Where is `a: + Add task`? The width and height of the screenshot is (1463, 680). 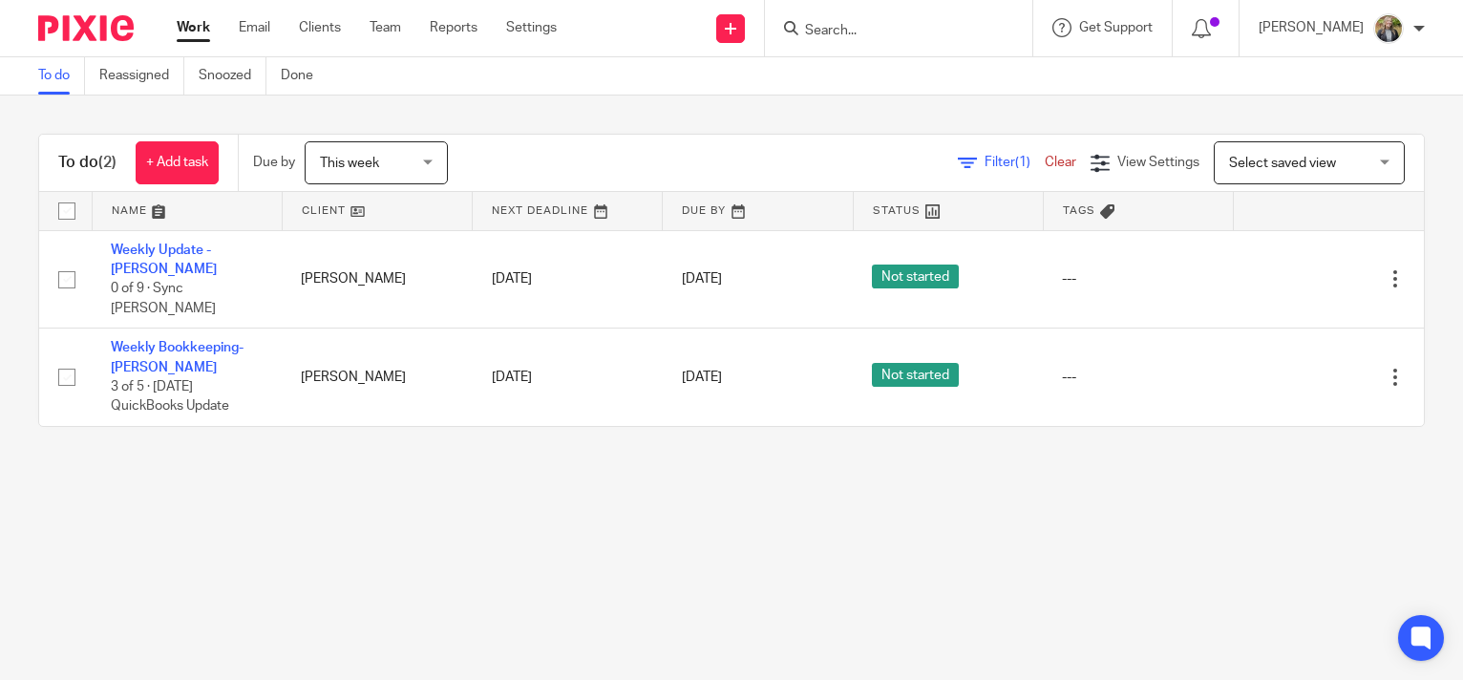
a: + Add task is located at coordinates (177, 162).